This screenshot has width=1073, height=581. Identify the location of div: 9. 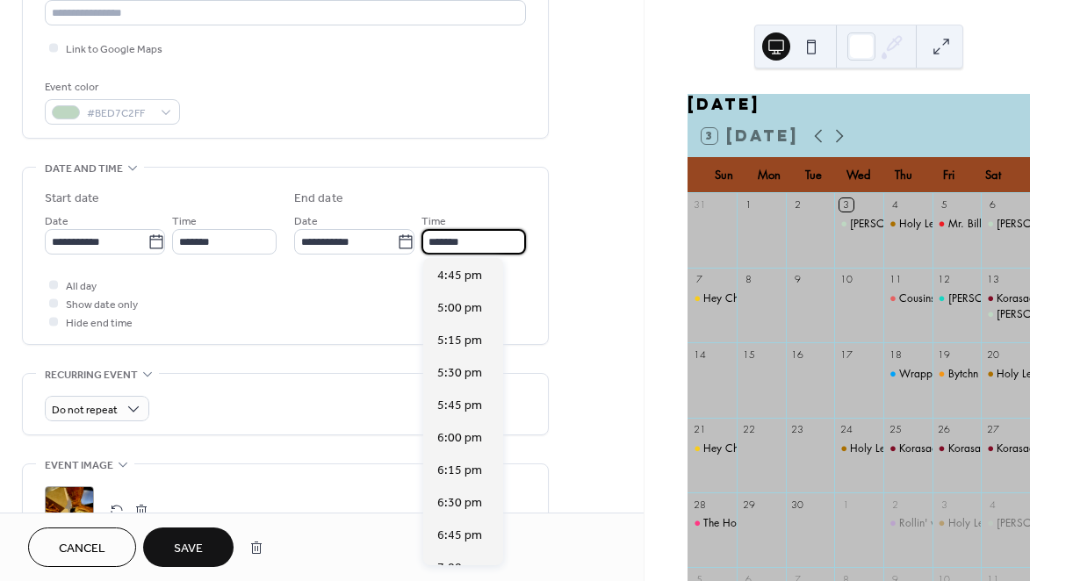
(797, 279).